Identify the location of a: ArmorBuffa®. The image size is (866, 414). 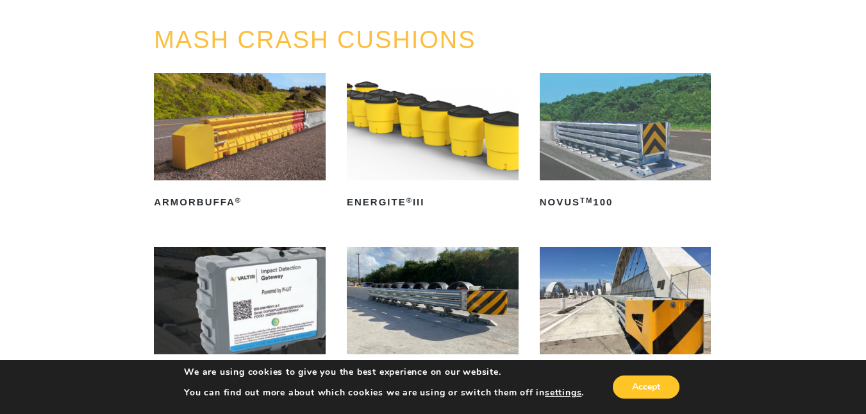
(240, 142).